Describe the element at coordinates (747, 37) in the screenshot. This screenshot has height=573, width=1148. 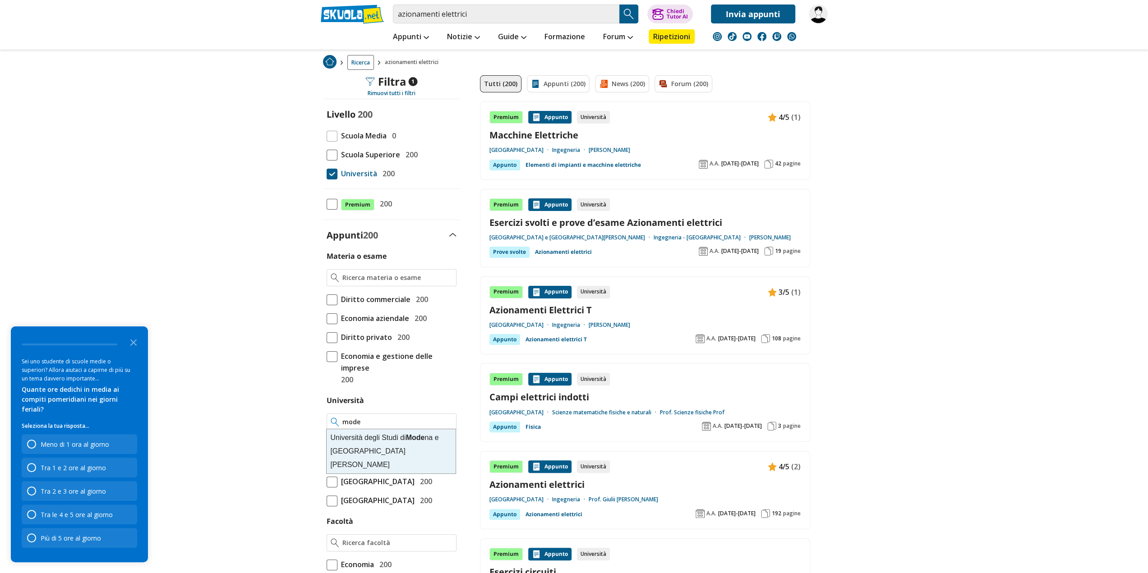
I see `img: youtube` at that location.